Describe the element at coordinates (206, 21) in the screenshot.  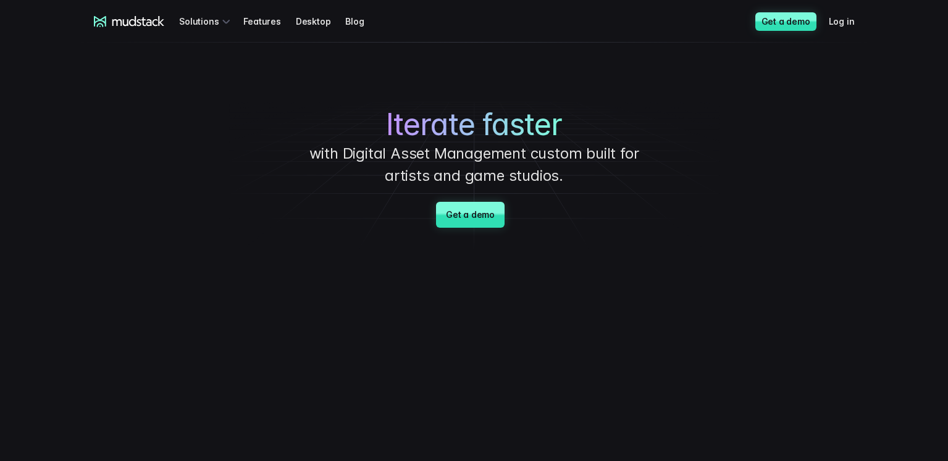
I see `div: Solutions` at that location.